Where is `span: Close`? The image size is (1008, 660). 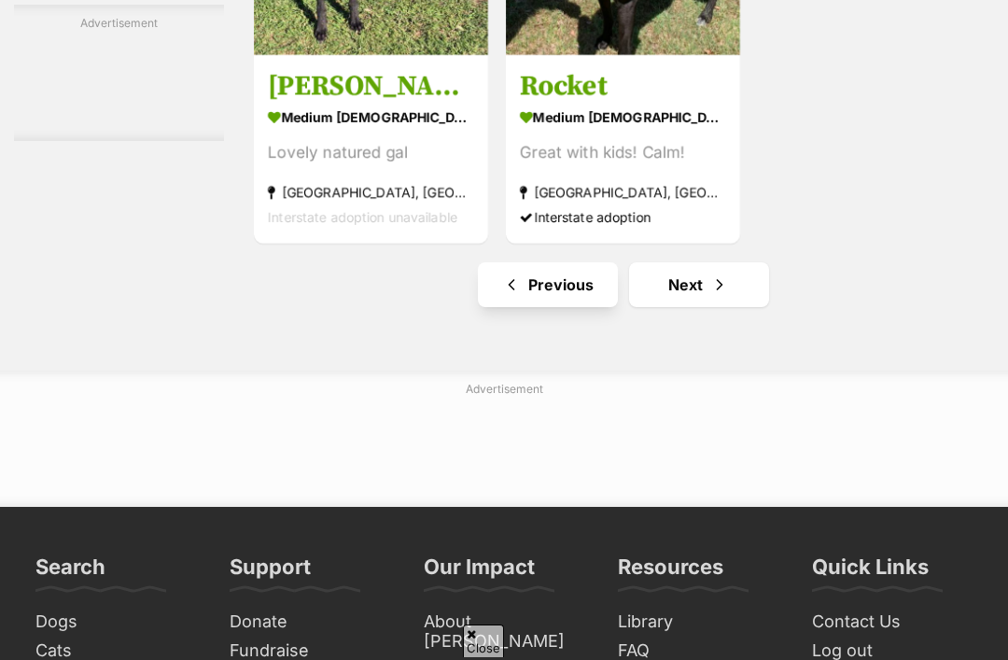
span: Close is located at coordinates (483, 640).